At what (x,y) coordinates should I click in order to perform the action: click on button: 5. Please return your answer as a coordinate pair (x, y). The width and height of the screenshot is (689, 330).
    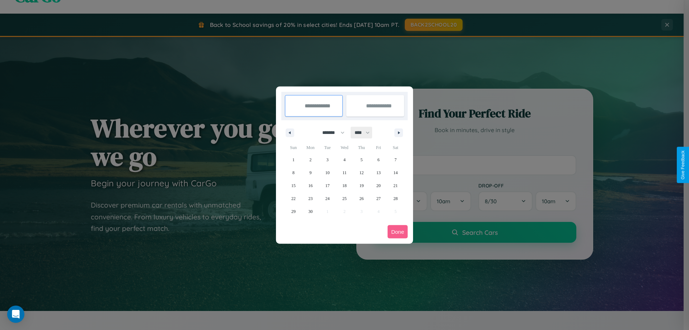
    Looking at the image, I should click on (361, 160).